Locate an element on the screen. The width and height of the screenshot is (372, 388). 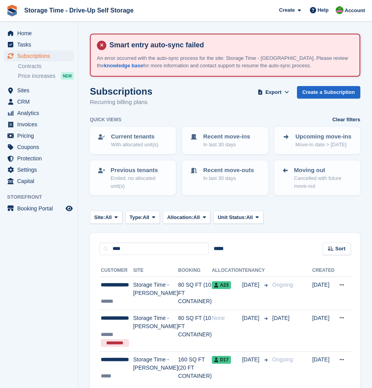
p: Recurring billing plans is located at coordinates (121, 102).